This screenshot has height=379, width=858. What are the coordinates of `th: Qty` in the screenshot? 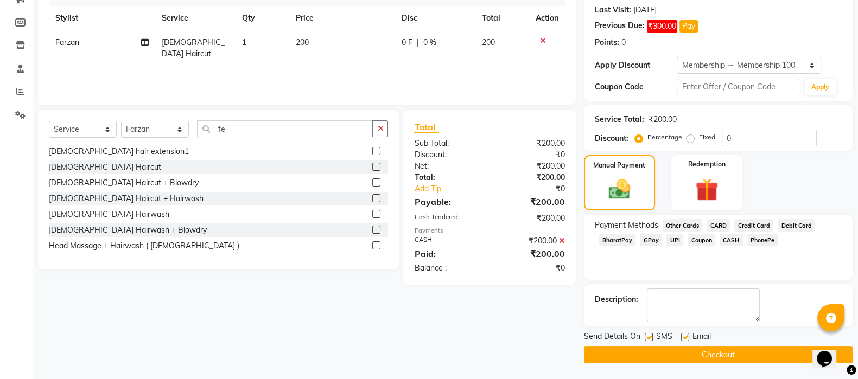 It's located at (262, 18).